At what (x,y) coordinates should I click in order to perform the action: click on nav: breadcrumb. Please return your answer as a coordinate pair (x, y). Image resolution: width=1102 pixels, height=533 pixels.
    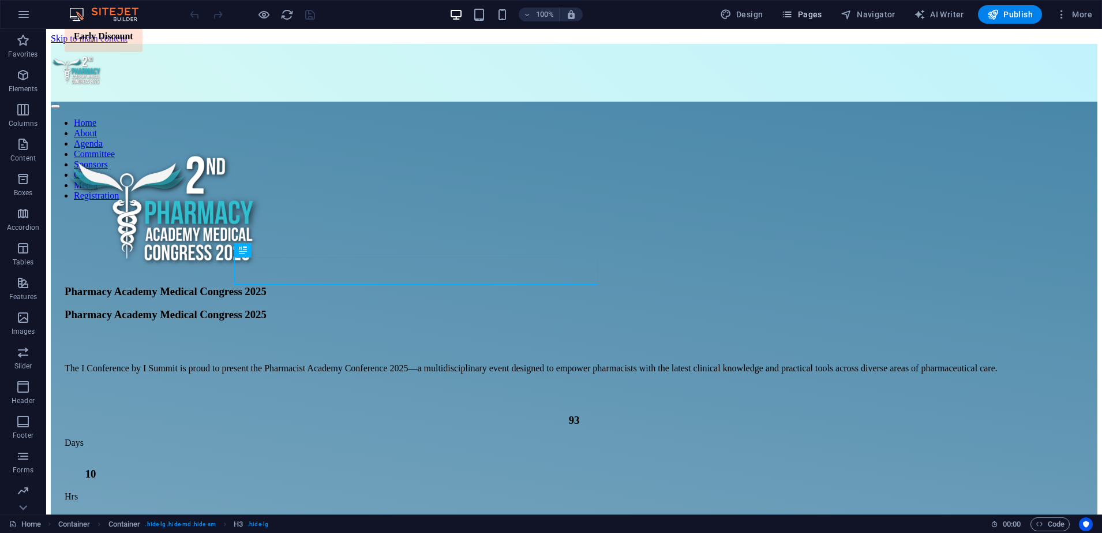
    Looking at the image, I should click on (163, 524).